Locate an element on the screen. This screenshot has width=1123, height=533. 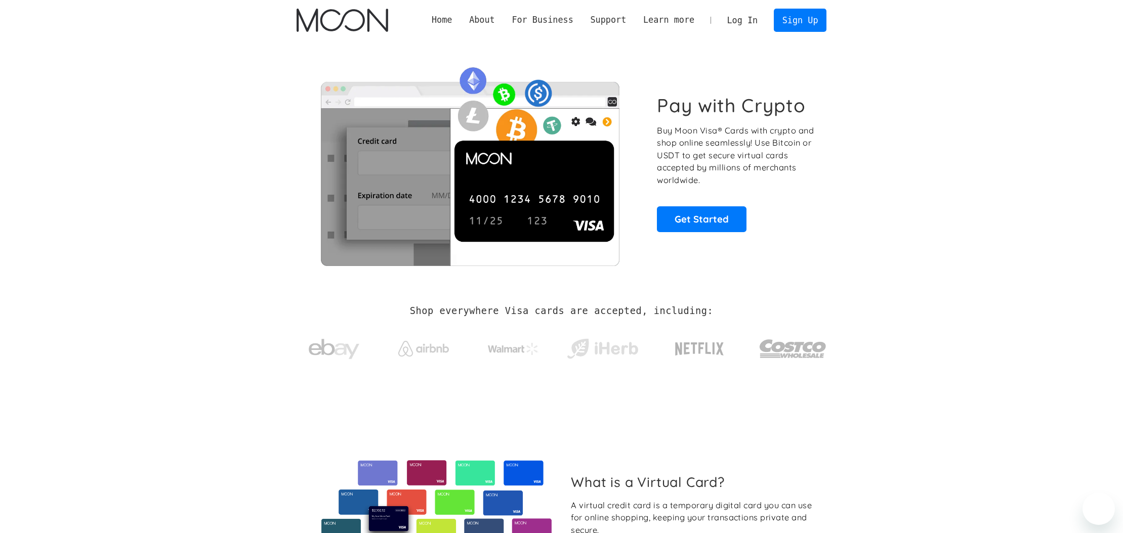
h2: What is a Virtual Card? is located at coordinates (694, 482).